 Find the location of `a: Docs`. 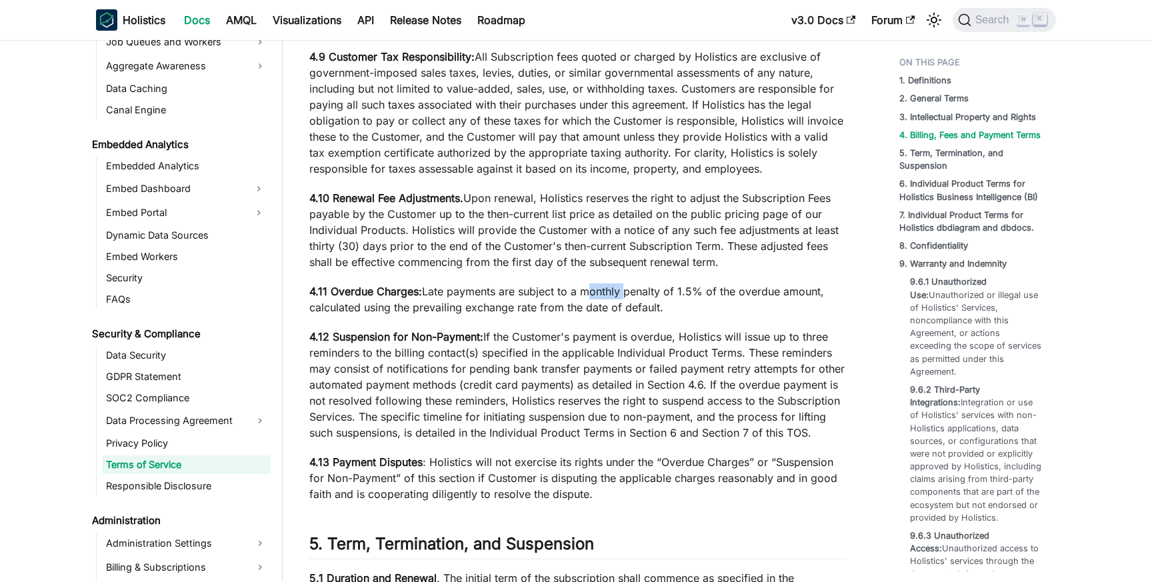

a: Docs is located at coordinates (197, 20).